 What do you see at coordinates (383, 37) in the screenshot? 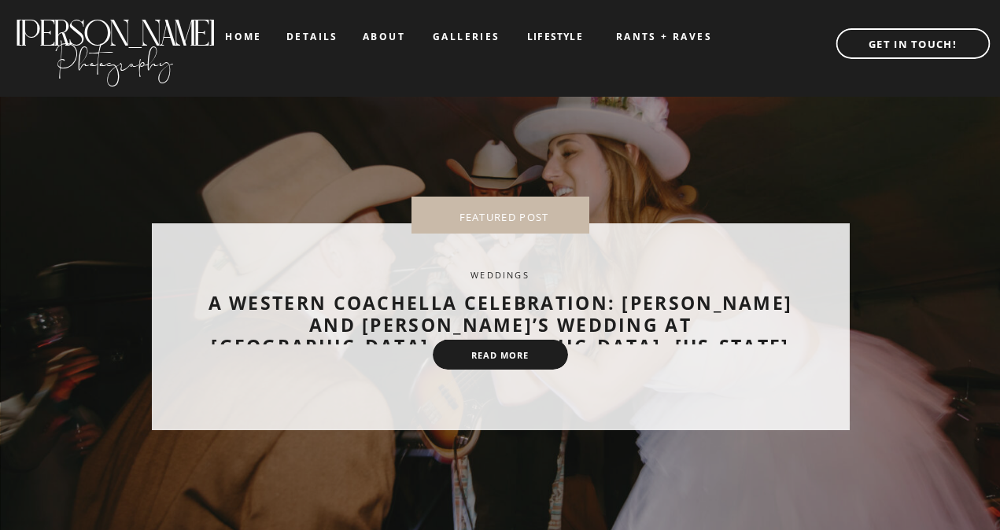
I see `a: about` at bounding box center [383, 37].